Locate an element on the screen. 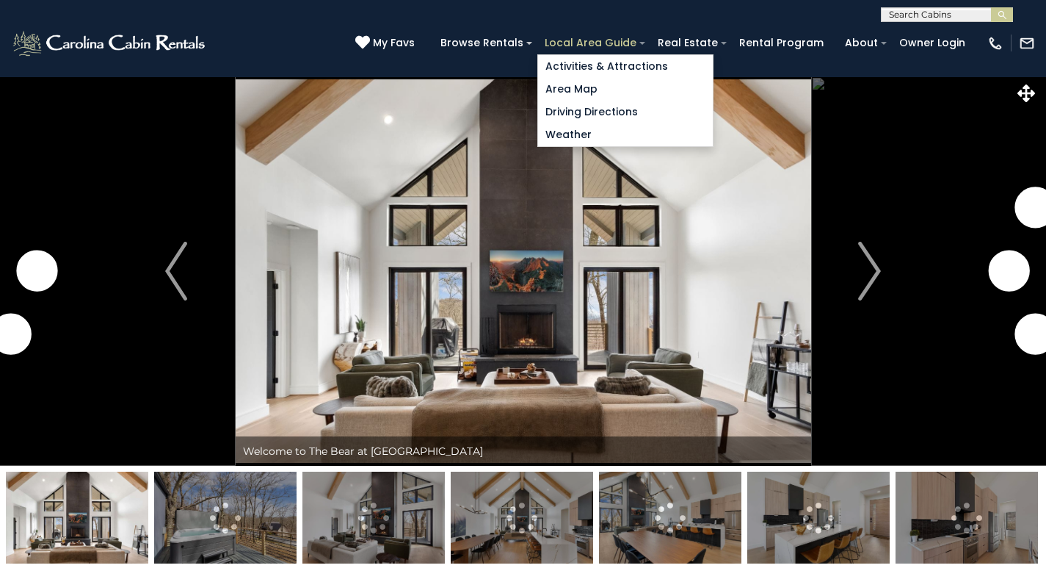 The image size is (1046, 568). a: Activities & Attractions is located at coordinates (626, 66).